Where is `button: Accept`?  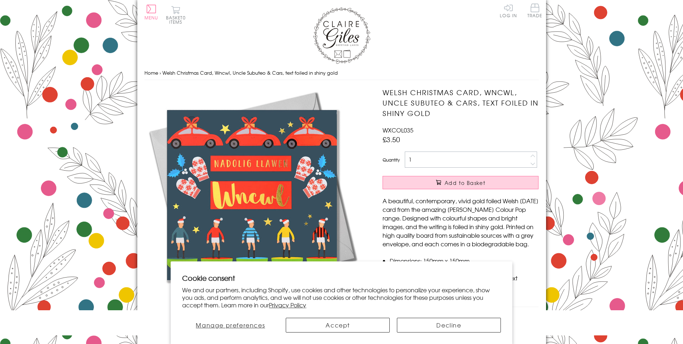 button: Accept is located at coordinates (338, 325).